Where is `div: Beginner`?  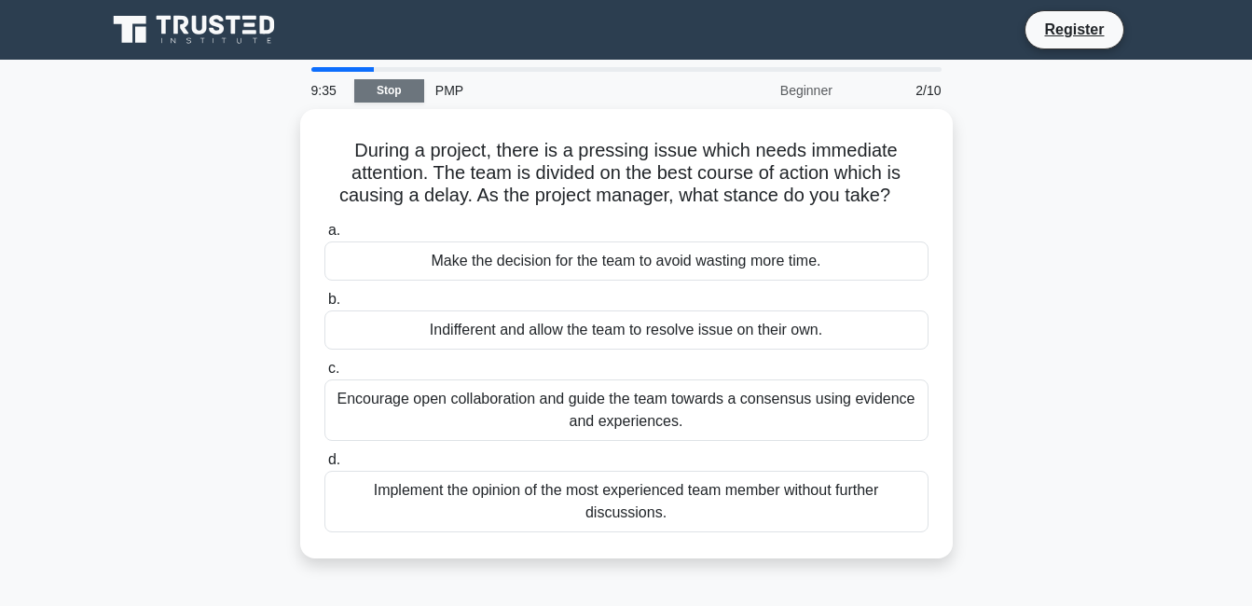
div: Beginner is located at coordinates (762, 90).